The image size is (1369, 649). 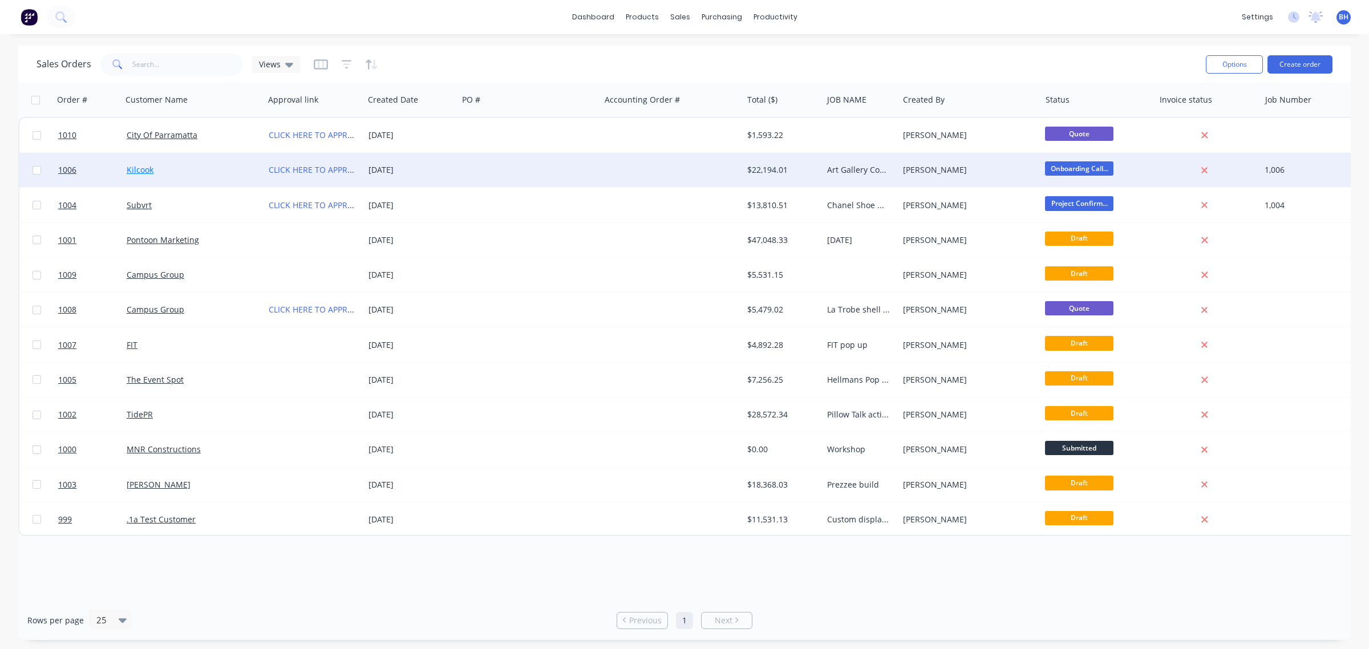 I want to click on span: Next, so click(x=723, y=621).